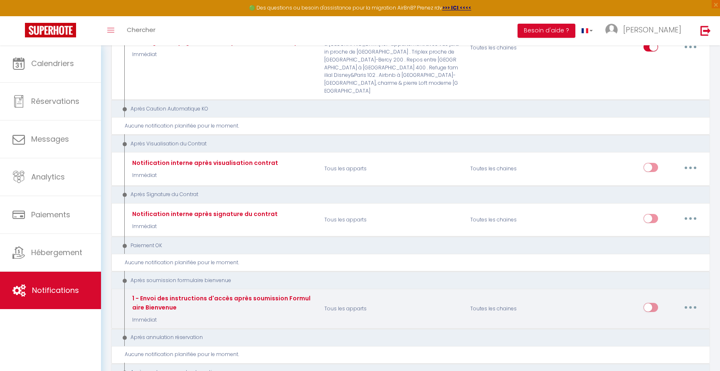 This screenshot has height=371, width=720. What do you see at coordinates (55, 101) in the screenshot?
I see `span: Réservations` at bounding box center [55, 101].